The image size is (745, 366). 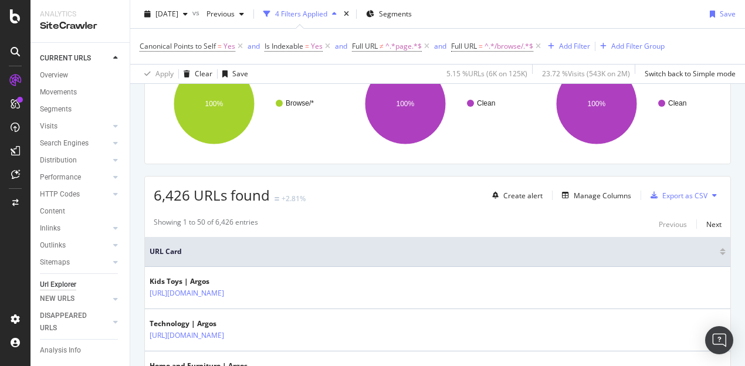 What do you see at coordinates (300, 14) in the screenshot?
I see `button: 4 Filters Applied` at bounding box center [300, 14].